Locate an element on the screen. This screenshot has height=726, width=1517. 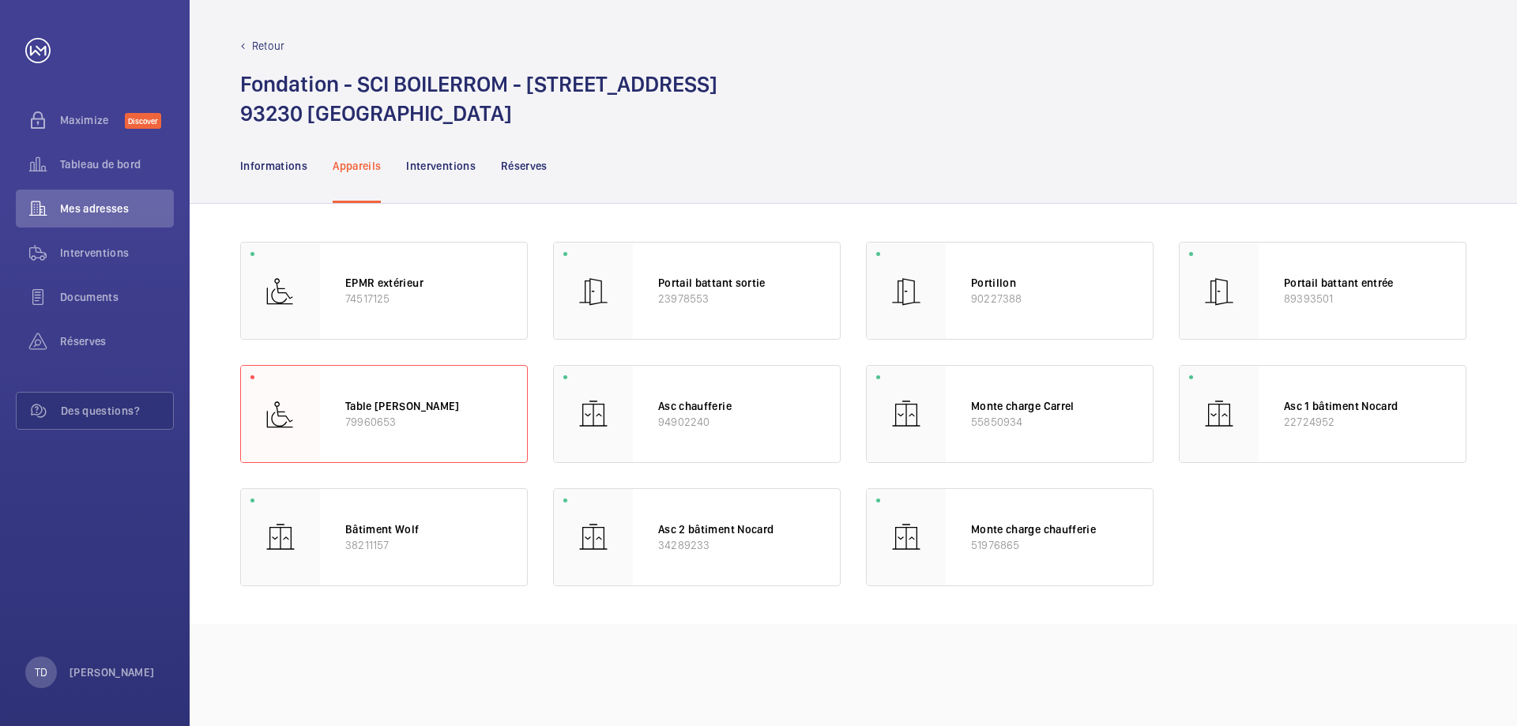
span: Maximize is located at coordinates (92, 120).